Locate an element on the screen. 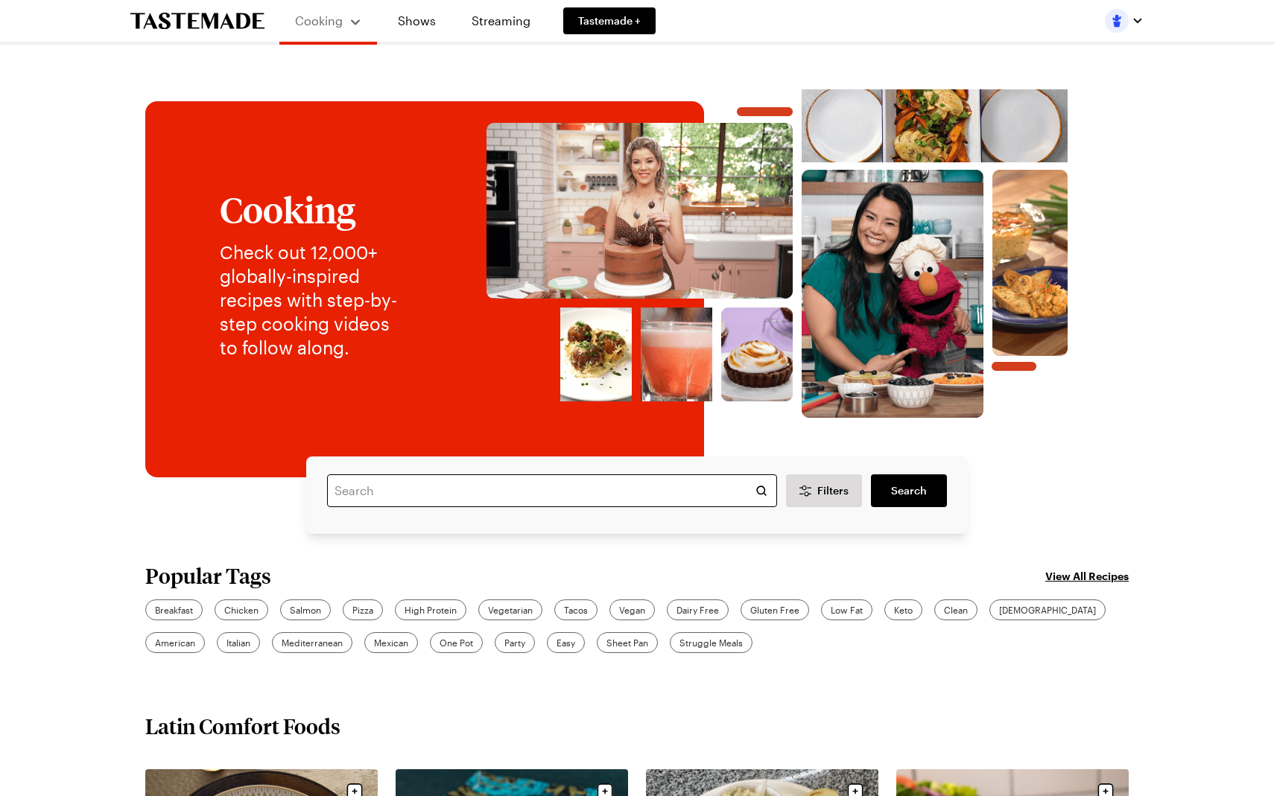 The height and width of the screenshot is (796, 1274). a: Mexican is located at coordinates (391, 643).